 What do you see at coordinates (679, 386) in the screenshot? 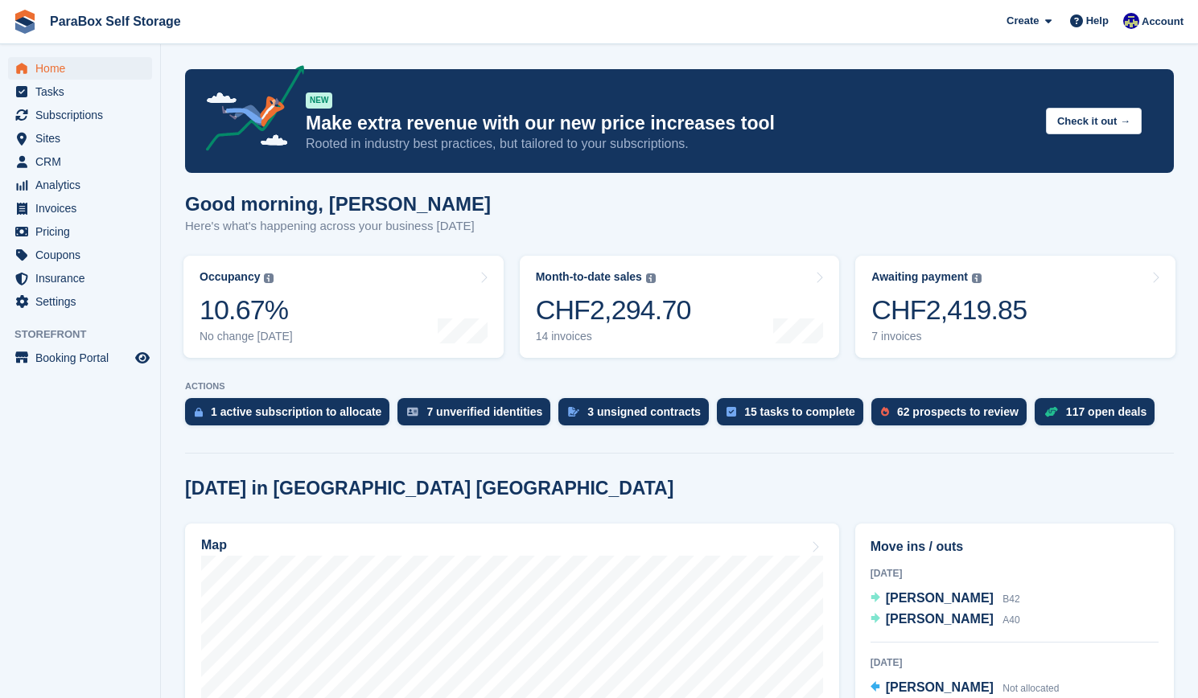
I see `p: ACTIONS` at bounding box center [679, 386].